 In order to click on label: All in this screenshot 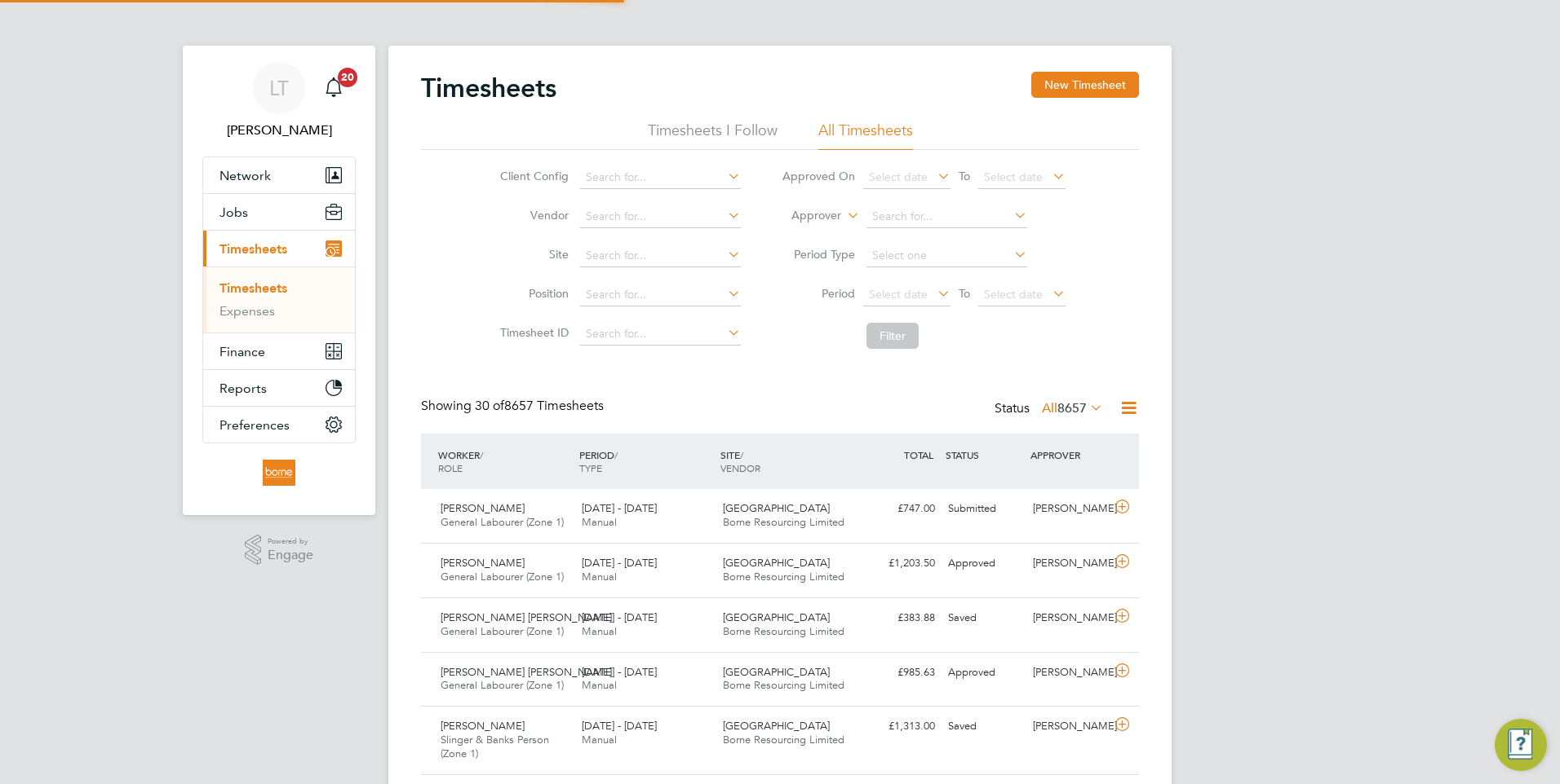, I will do `click(1072, 408)`.